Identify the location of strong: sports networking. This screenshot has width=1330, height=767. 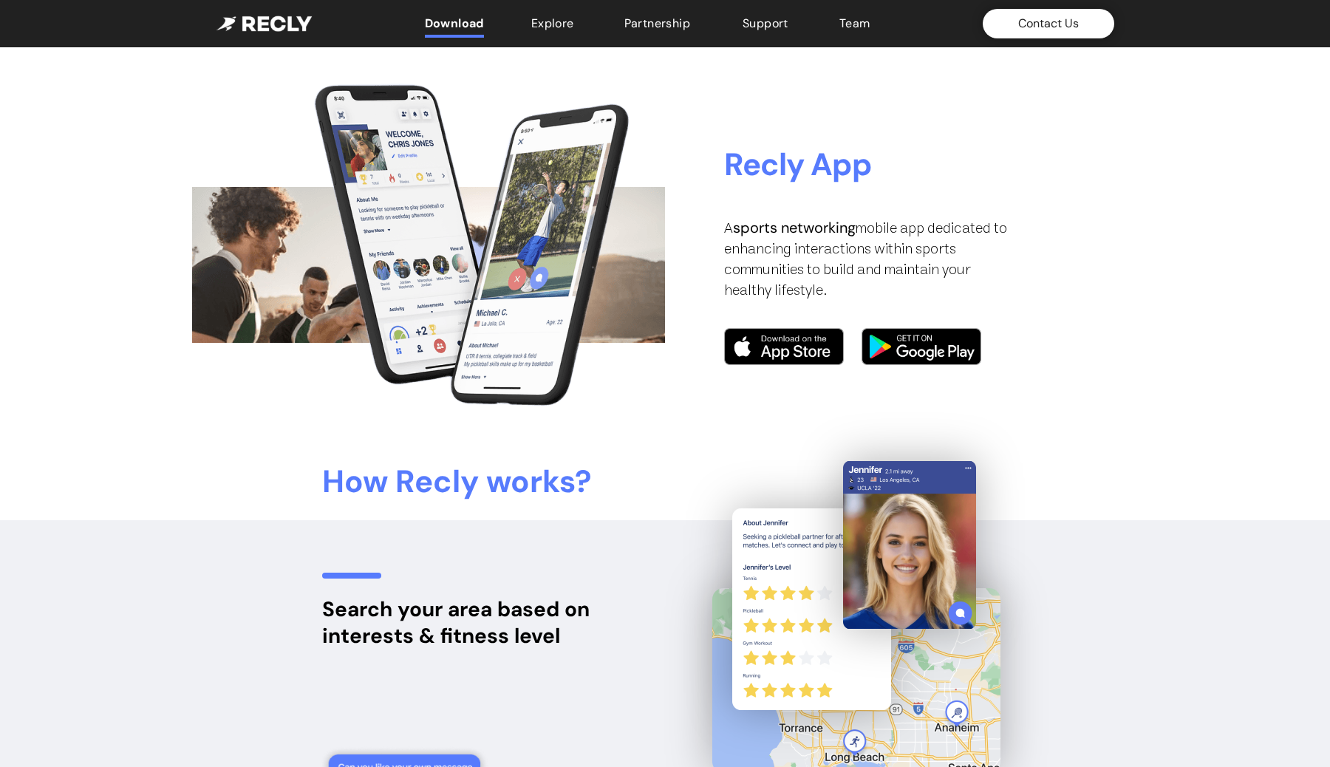
(794, 228).